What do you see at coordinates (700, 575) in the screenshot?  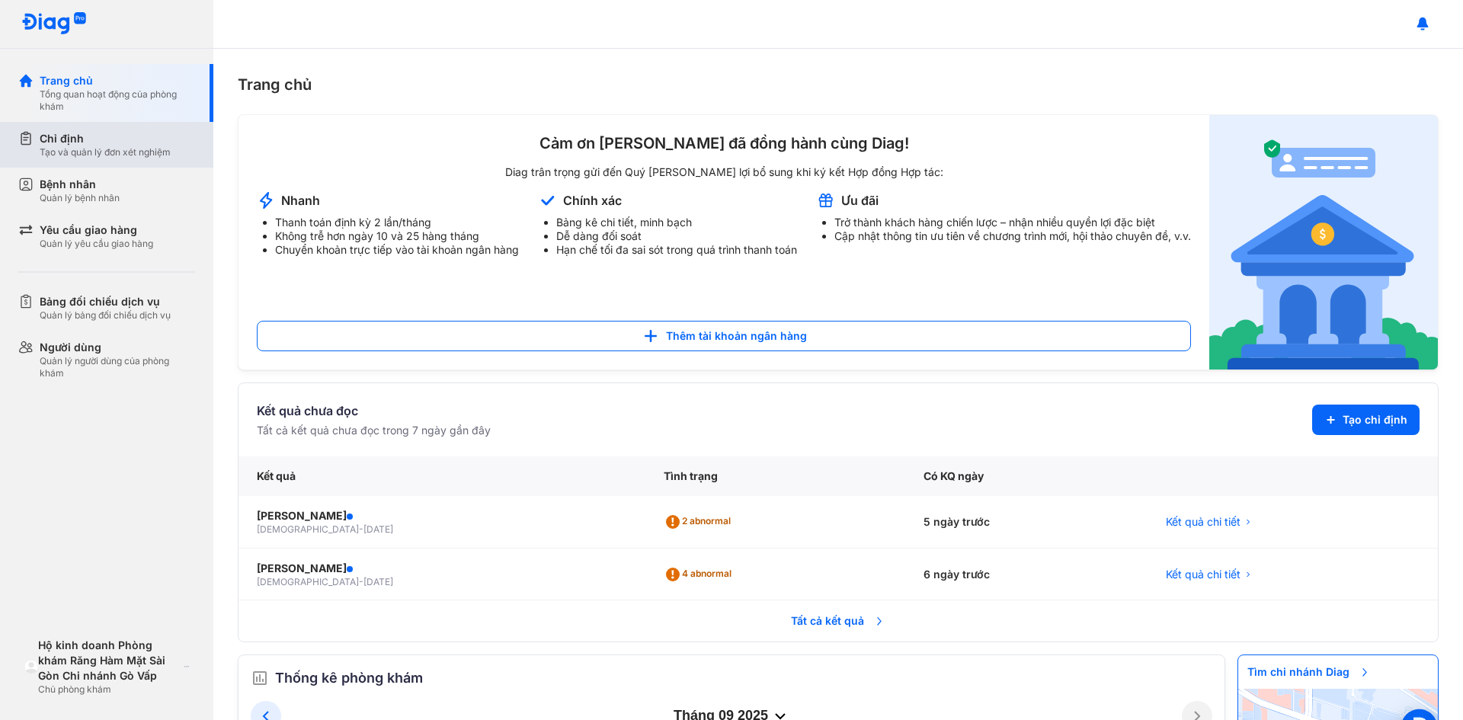 I see `div: 4 abnormal` at bounding box center [700, 575].